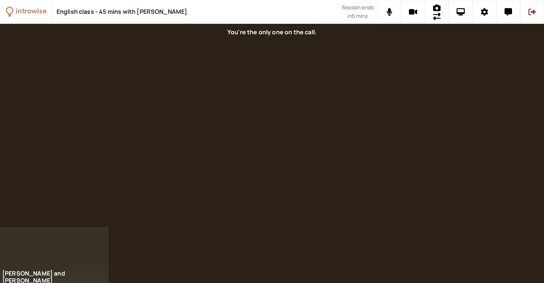  Describe the element at coordinates (358, 7) in the screenshot. I see `span: Session ends` at that location.